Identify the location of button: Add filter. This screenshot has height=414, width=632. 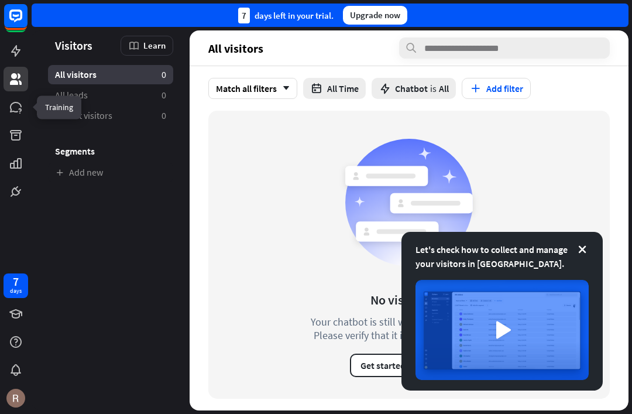
(496, 88).